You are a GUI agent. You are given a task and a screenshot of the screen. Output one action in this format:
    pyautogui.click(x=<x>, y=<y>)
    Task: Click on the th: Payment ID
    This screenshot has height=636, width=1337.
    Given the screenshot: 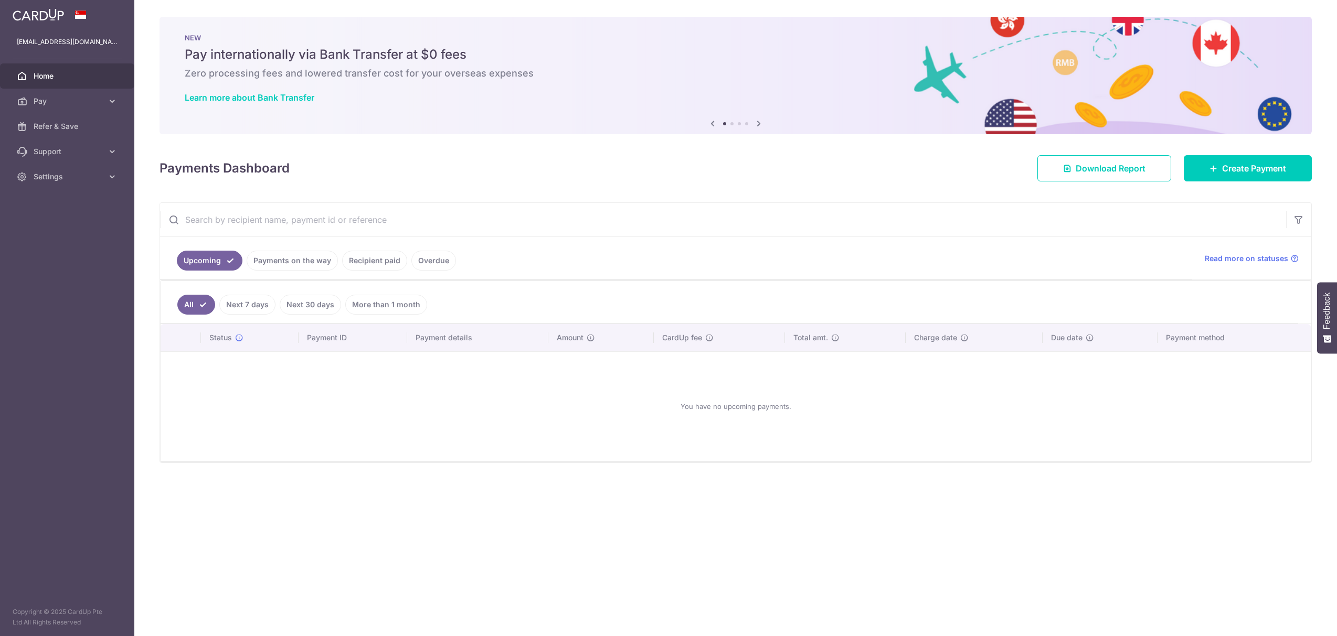 What is the action you would take?
    pyautogui.click(x=353, y=338)
    